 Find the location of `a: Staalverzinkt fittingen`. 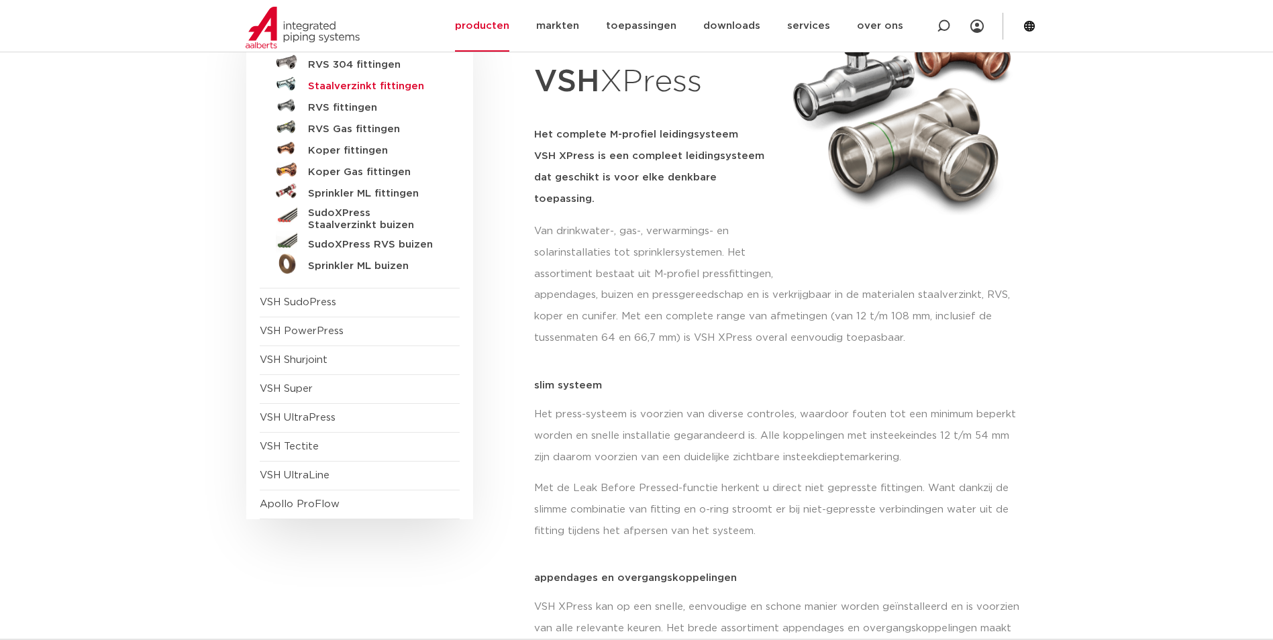

a: Staalverzinkt fittingen is located at coordinates (360, 84).